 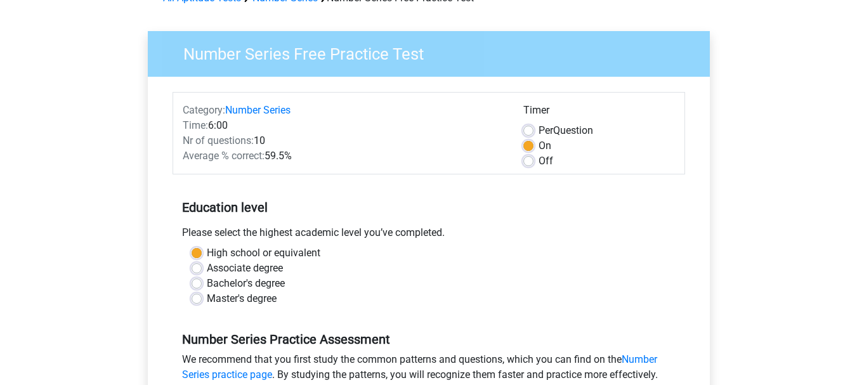 I want to click on h5: Number Series Practice Assessment, so click(x=429, y=339).